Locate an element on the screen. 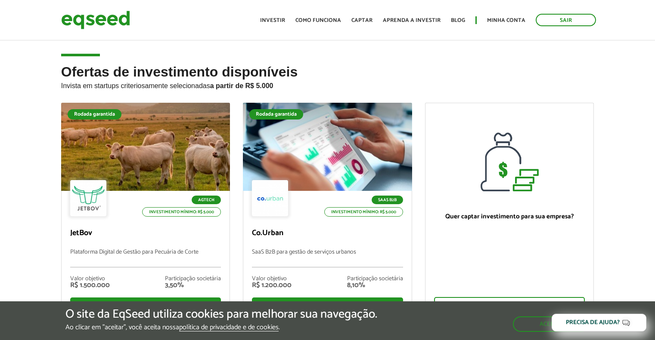 Image resolution: width=655 pixels, height=340 pixels. h2: Ofertas de investimento disponíveis is located at coordinates (328, 83).